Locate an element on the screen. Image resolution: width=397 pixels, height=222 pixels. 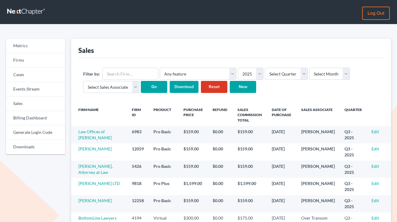
th: Product is located at coordinates (164, 115).